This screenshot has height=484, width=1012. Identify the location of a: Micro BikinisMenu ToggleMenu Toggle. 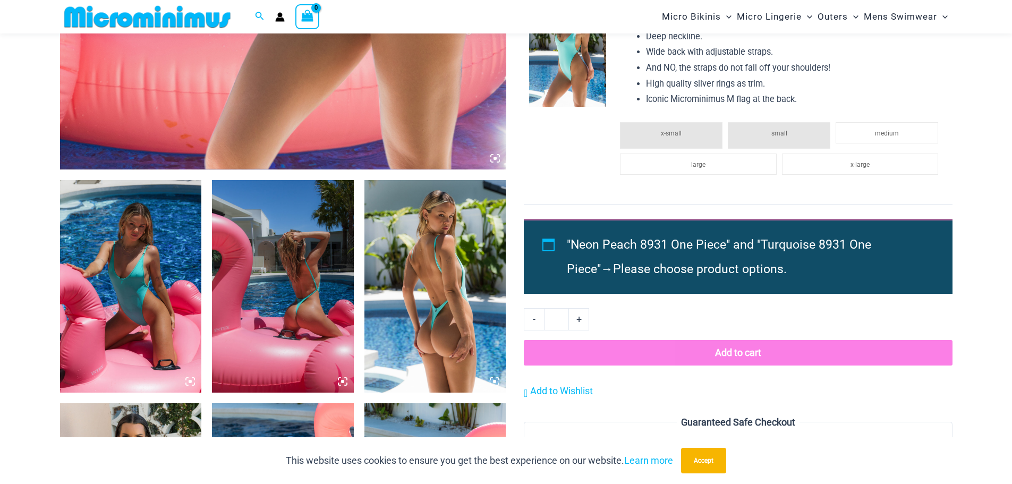
(697, 16).